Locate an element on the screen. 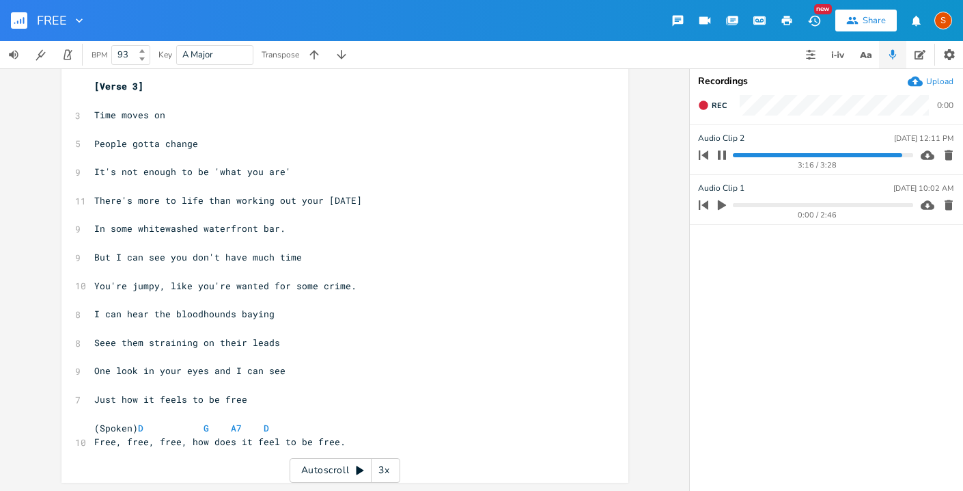 The width and height of the screenshot is (963, 491). span: You're jumpy, like you're wanted for some crime. is located at coordinates (225, 286).